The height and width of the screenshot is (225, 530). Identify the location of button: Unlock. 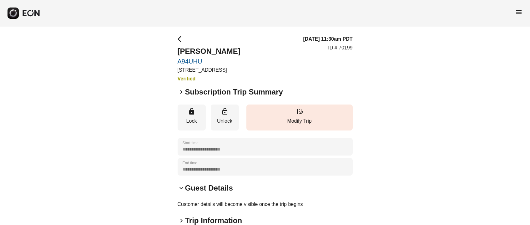
(225, 117).